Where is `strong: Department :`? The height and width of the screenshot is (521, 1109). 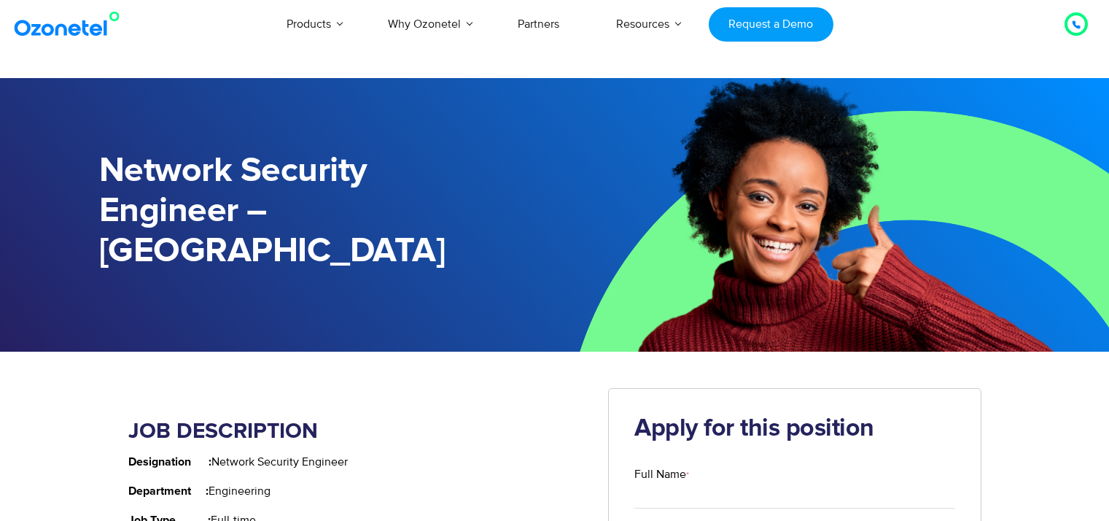 strong: Department : is located at coordinates (168, 491).